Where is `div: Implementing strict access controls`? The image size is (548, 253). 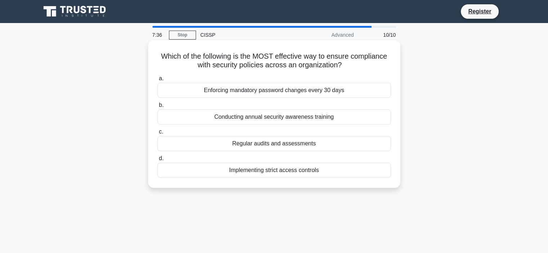
div: Implementing strict access controls is located at coordinates (274, 170).